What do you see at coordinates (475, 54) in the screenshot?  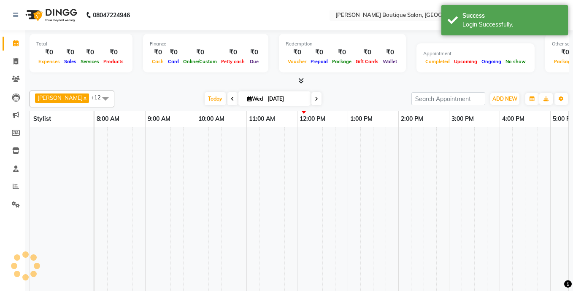 I see `div: Appointment` at bounding box center [475, 54].